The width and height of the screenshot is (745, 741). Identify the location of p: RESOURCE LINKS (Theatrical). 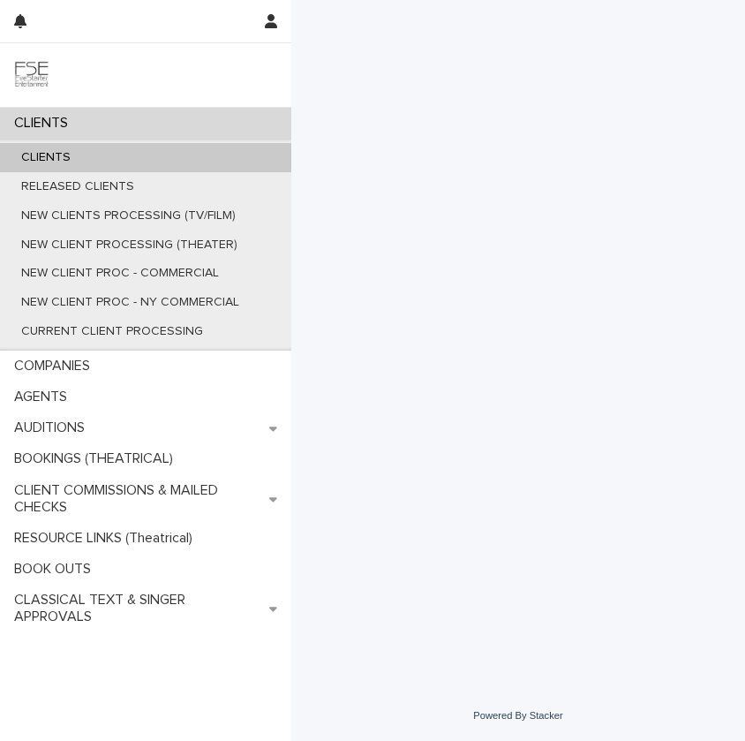
(107, 538).